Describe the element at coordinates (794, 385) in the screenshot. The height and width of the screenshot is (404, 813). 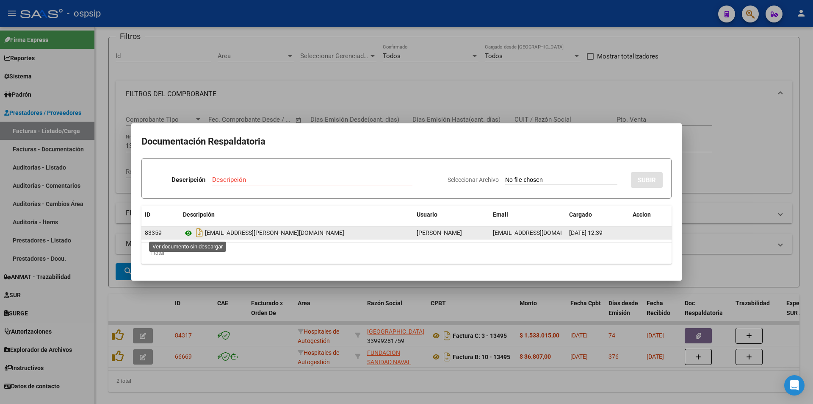
I see `div: Open Intercom Messenger` at that location.